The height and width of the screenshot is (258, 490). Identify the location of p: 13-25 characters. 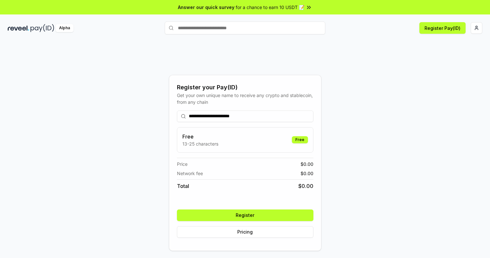
(200, 144).